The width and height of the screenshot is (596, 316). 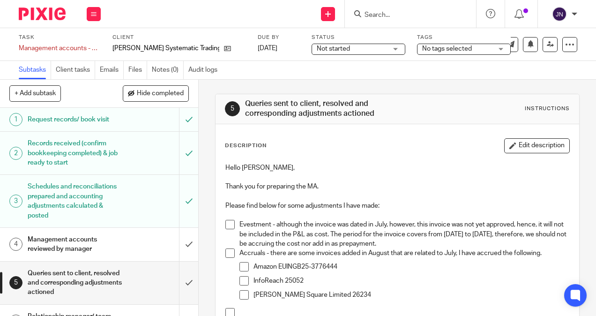 I want to click on button: Hide completed, so click(x=156, y=93).